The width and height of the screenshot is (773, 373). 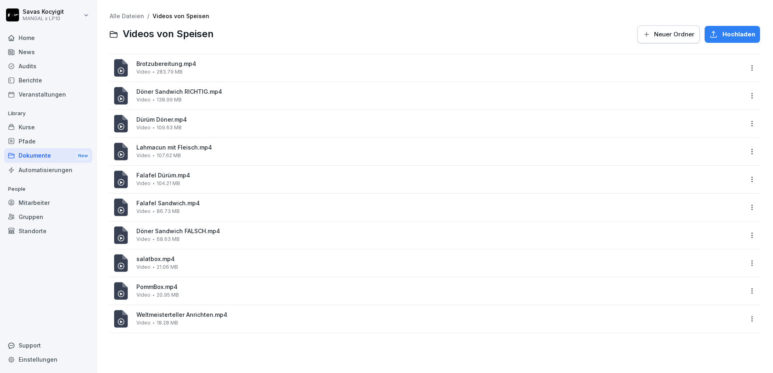 What do you see at coordinates (167, 323) in the screenshot?
I see `span: 18.28 MB` at bounding box center [167, 323].